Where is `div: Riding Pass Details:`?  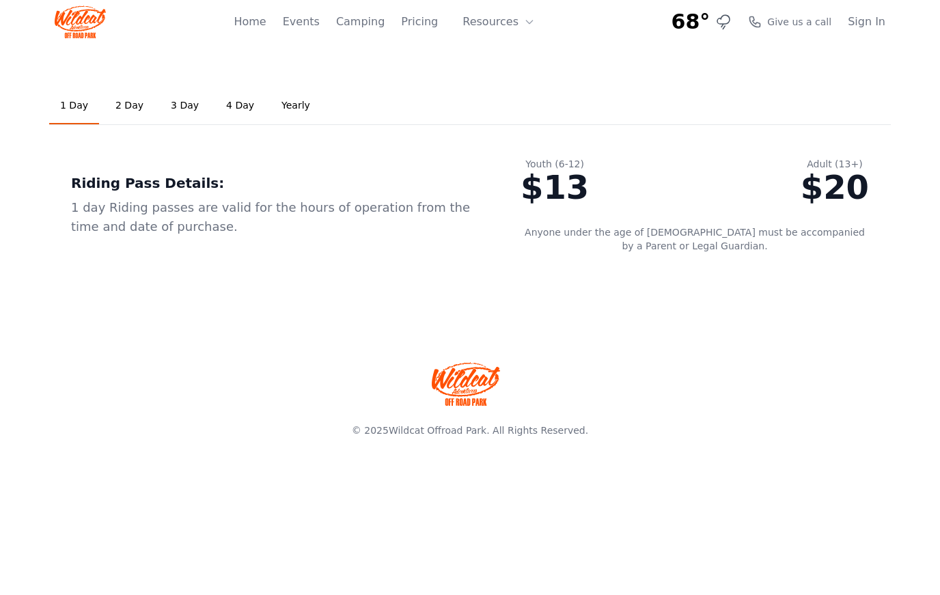
div: Riding Pass Details: is located at coordinates (274, 183).